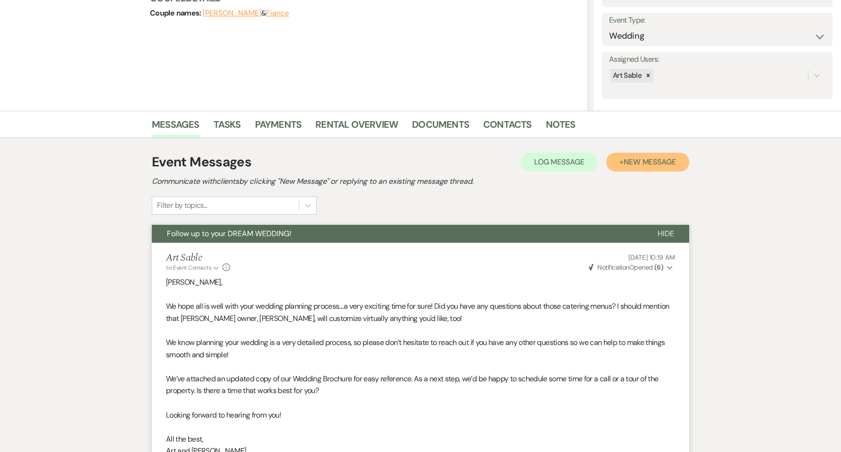  Describe the element at coordinates (357, 127) in the screenshot. I see `a: Rental Overview` at that location.